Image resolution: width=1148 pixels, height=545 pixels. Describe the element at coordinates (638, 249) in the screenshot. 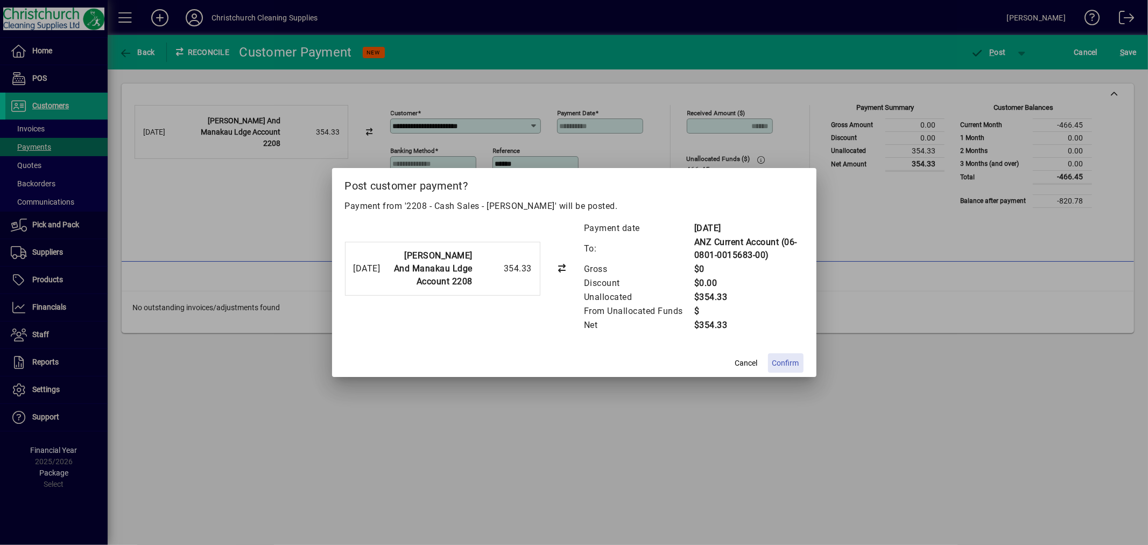

I see `td: To:` at that location.